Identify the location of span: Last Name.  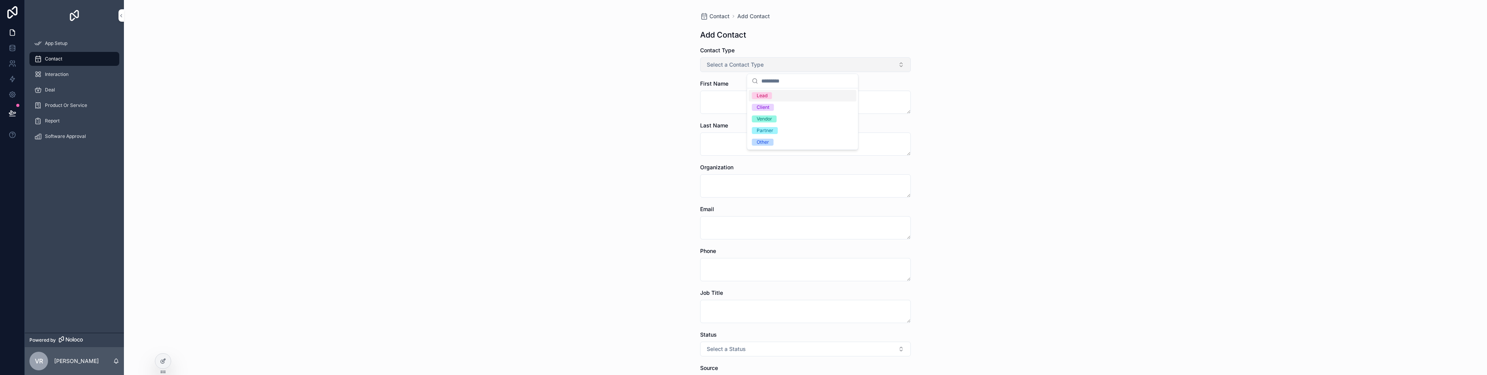
(714, 125).